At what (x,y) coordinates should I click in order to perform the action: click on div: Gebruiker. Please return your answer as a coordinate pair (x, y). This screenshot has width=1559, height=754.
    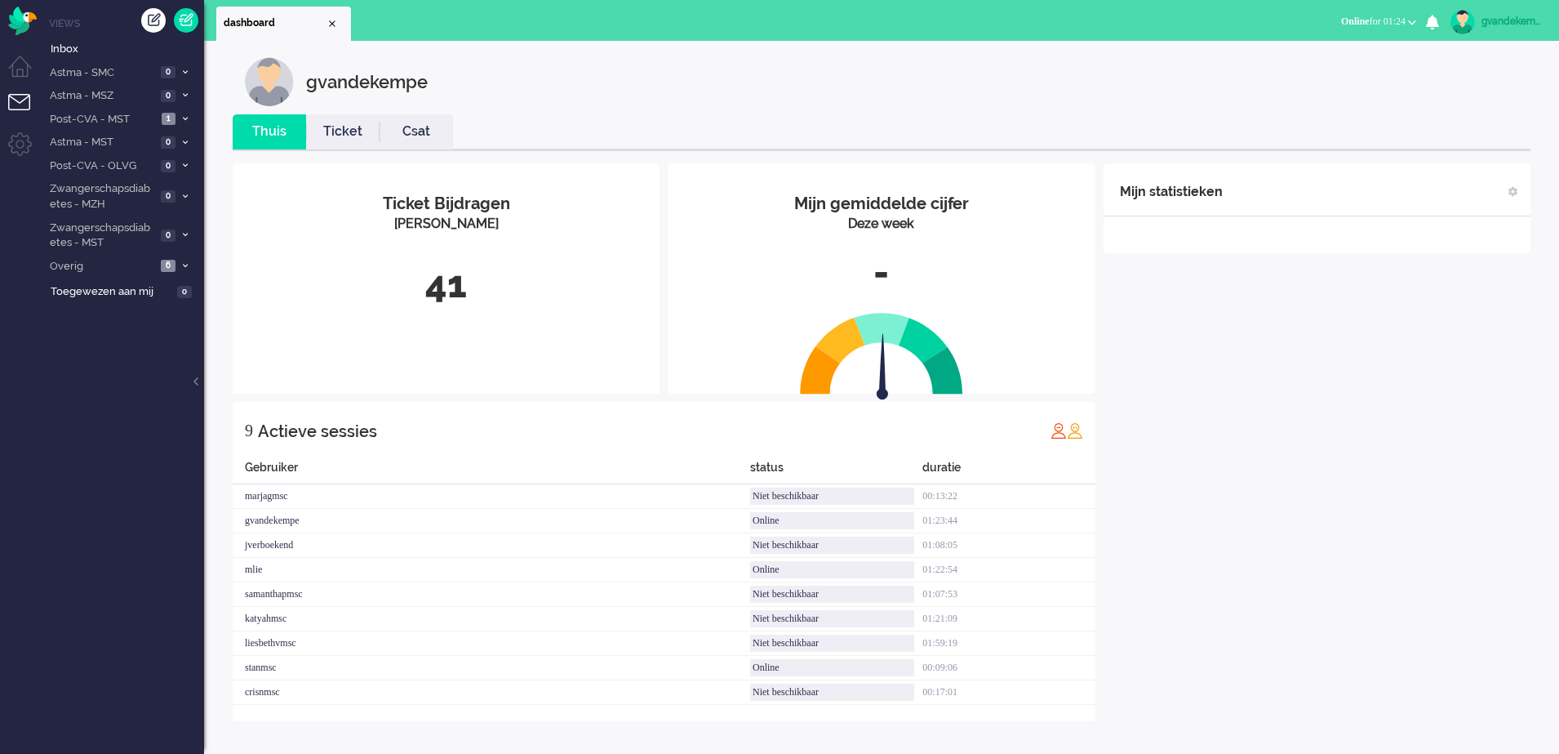
    Looking at the image, I should click on (491, 471).